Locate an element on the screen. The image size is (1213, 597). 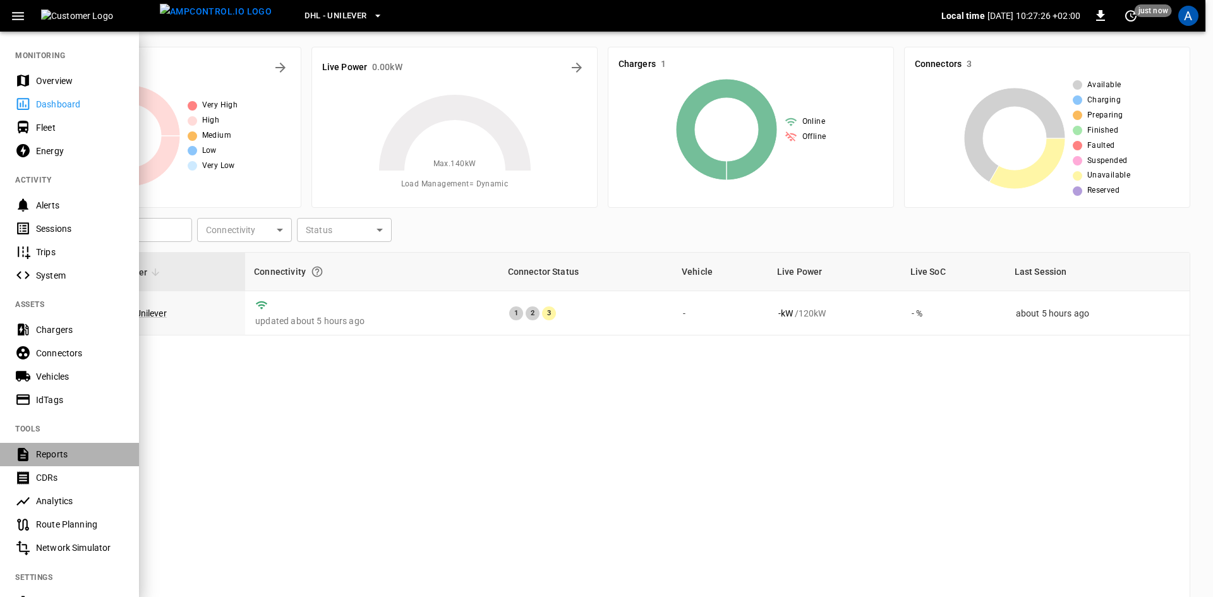
div: Dashboard is located at coordinates (80, 104).